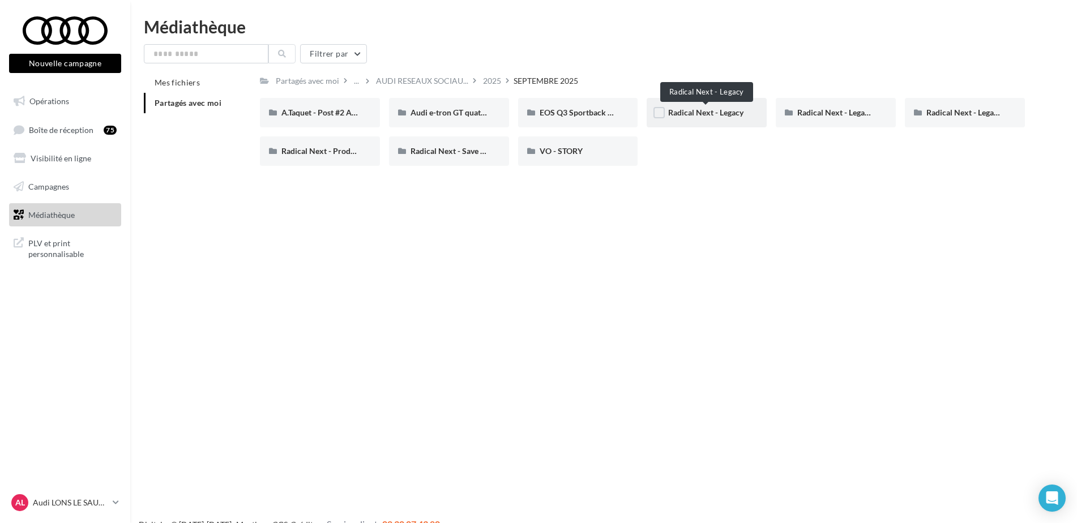 This screenshot has height=523, width=1077. What do you see at coordinates (334, 54) in the screenshot?
I see `button: Filtrer par` at bounding box center [334, 54].